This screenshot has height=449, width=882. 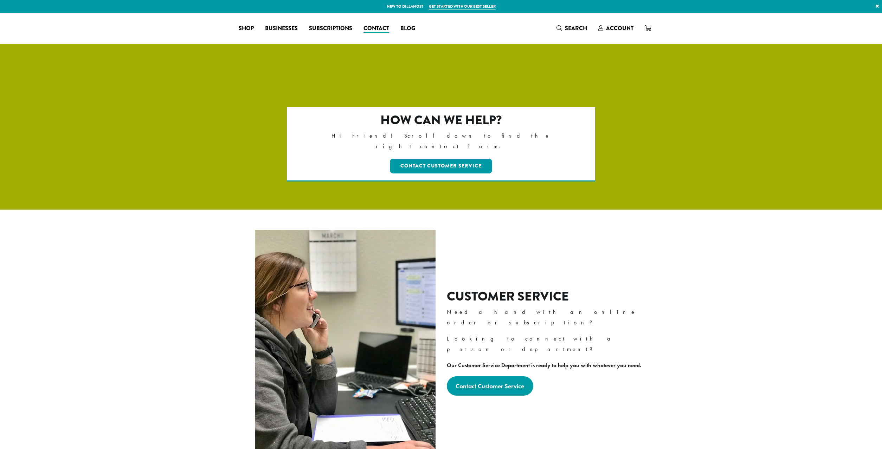 What do you see at coordinates (546, 318) in the screenshot?
I see `p: Need a hand with an online order or subscription?` at bounding box center [546, 318].